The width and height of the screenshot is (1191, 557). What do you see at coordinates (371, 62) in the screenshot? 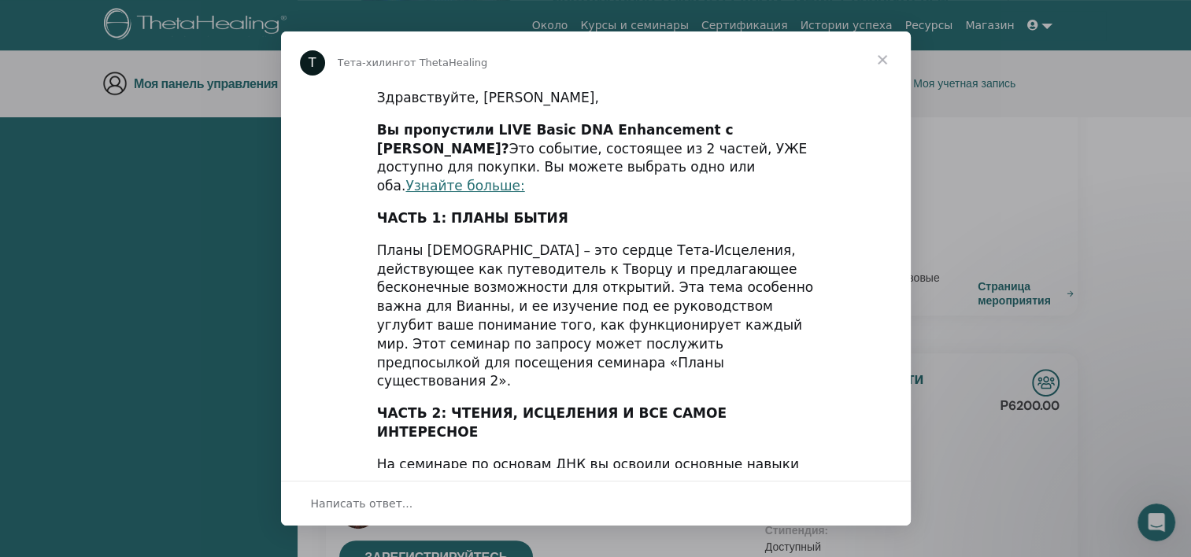
I see `span: Тета-хилинг` at bounding box center [371, 62].